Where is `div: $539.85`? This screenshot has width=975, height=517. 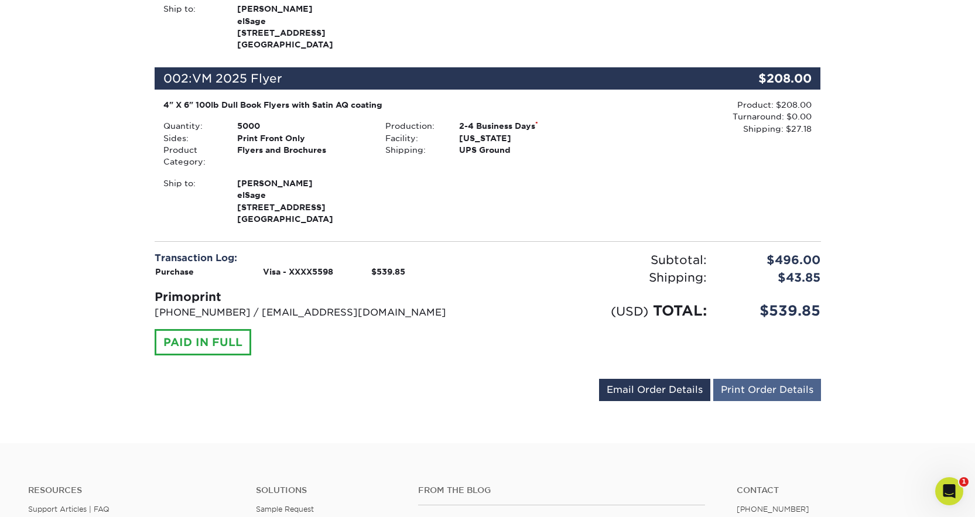
div: $539.85 is located at coordinates (772, 311).